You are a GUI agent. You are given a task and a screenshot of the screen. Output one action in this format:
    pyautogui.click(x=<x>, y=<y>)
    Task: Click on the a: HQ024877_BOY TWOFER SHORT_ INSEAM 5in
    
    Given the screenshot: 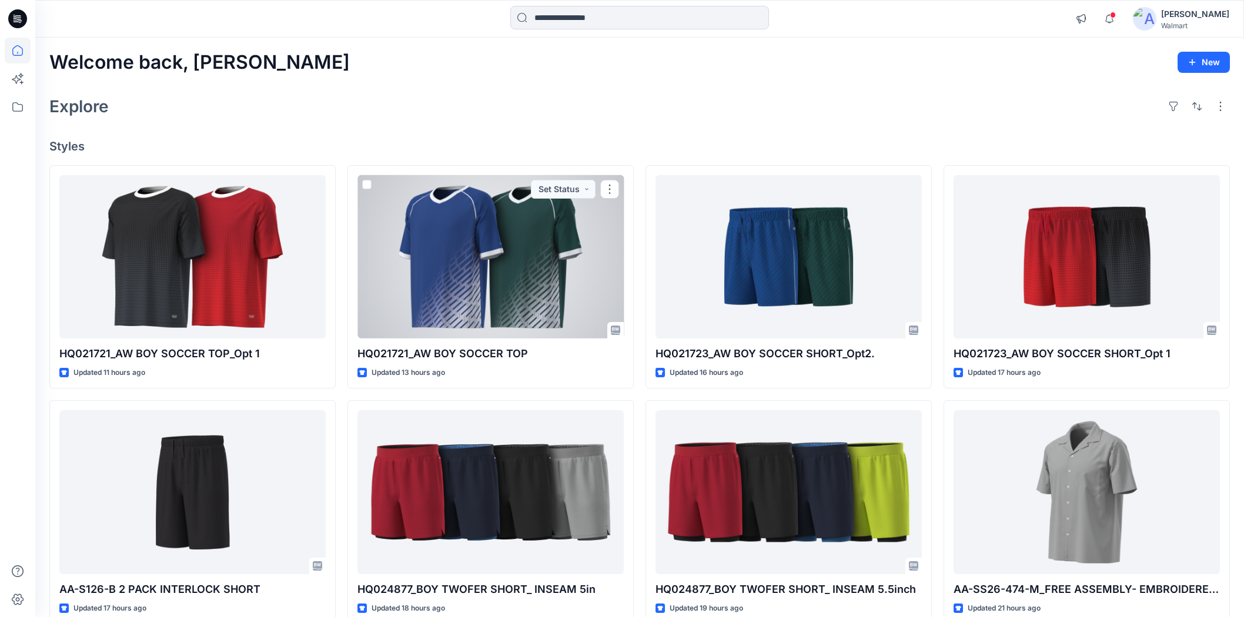 What is the action you would take?
    pyautogui.click(x=490, y=492)
    